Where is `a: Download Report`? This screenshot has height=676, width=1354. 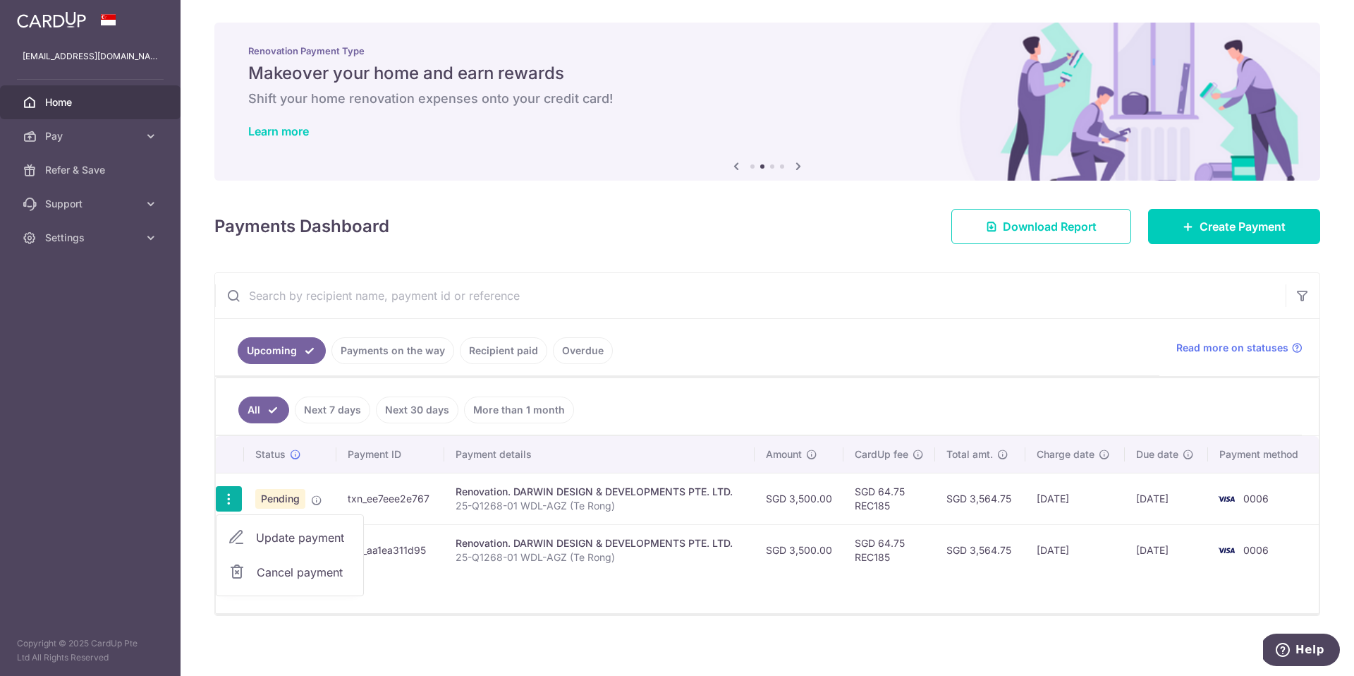
a: Download Report is located at coordinates (1041, 226).